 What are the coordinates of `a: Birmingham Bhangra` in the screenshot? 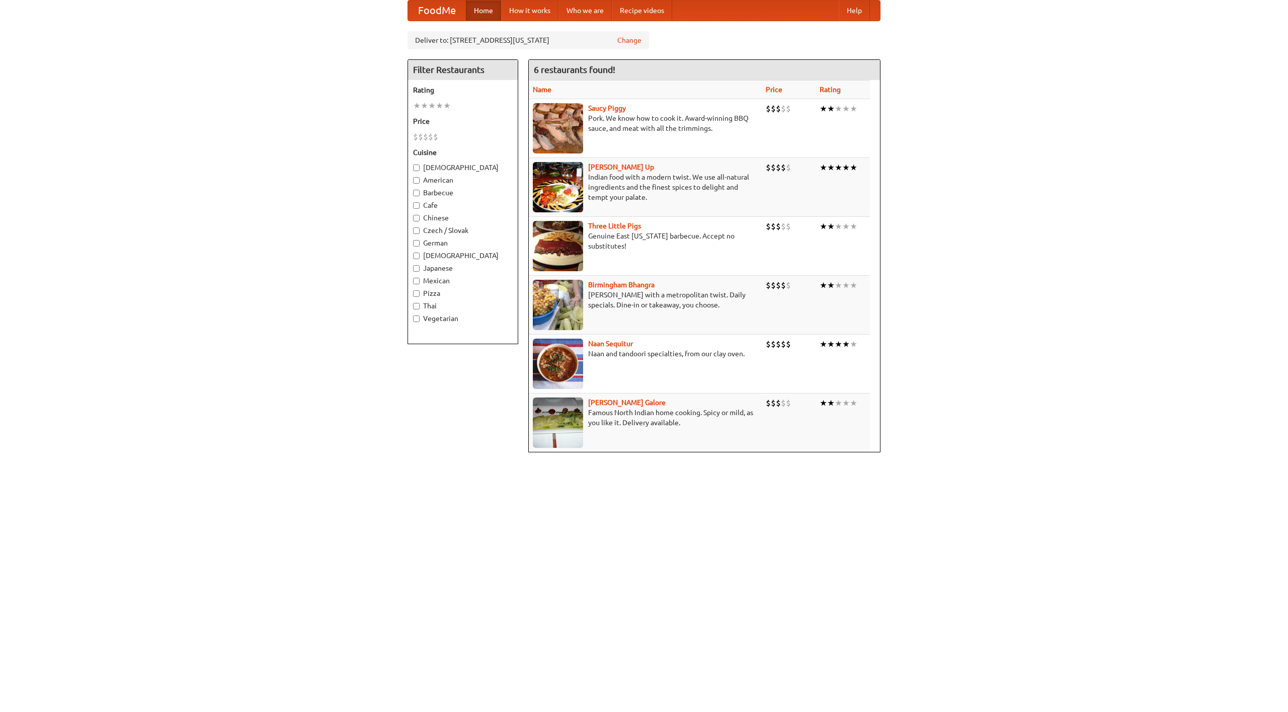 It's located at (621, 285).